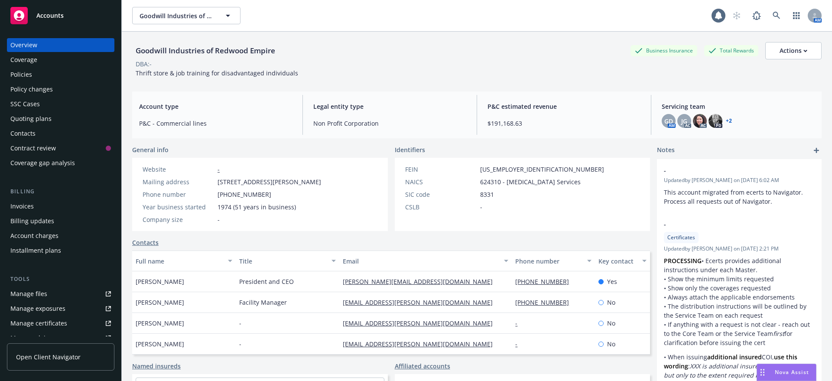  What do you see at coordinates (61, 16) in the screenshot?
I see `a: Accounts` at bounding box center [61, 16].